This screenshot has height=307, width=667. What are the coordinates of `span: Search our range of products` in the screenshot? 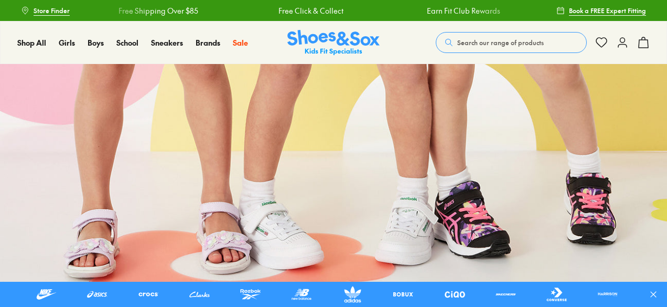 It's located at (500, 42).